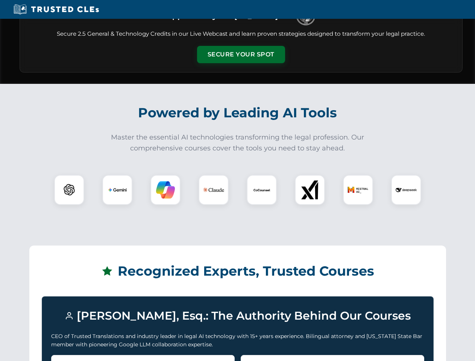 The width and height of the screenshot is (475, 361). What do you see at coordinates (241, 55) in the screenshot?
I see `button: Secure Your Spot` at bounding box center [241, 55].